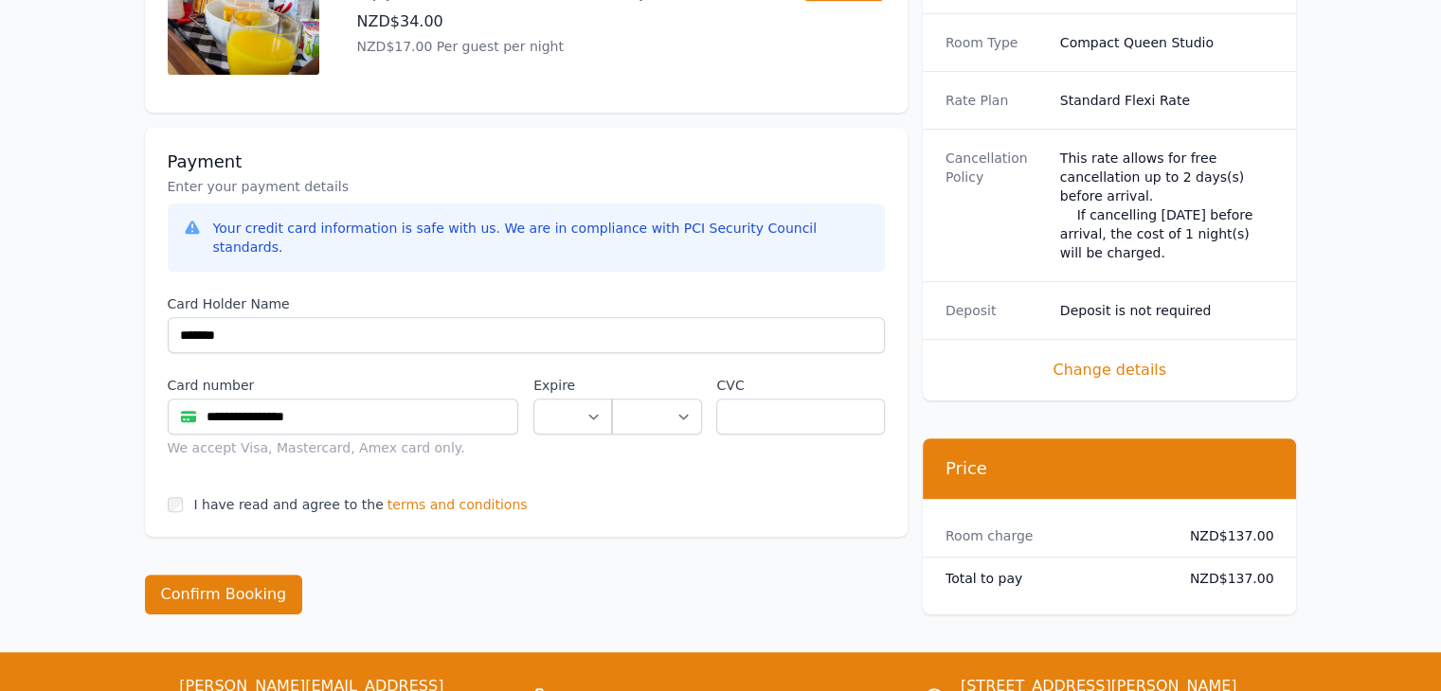 This screenshot has width=1441, height=691. I want to click on dd: Deposit is not required, so click(1167, 311).